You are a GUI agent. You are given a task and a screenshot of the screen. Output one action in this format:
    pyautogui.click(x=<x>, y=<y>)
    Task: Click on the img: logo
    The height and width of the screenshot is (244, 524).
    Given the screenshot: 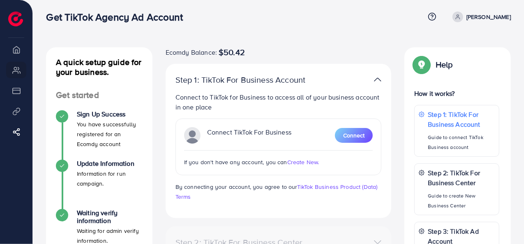 What is the action you would take?
    pyautogui.click(x=16, y=19)
    